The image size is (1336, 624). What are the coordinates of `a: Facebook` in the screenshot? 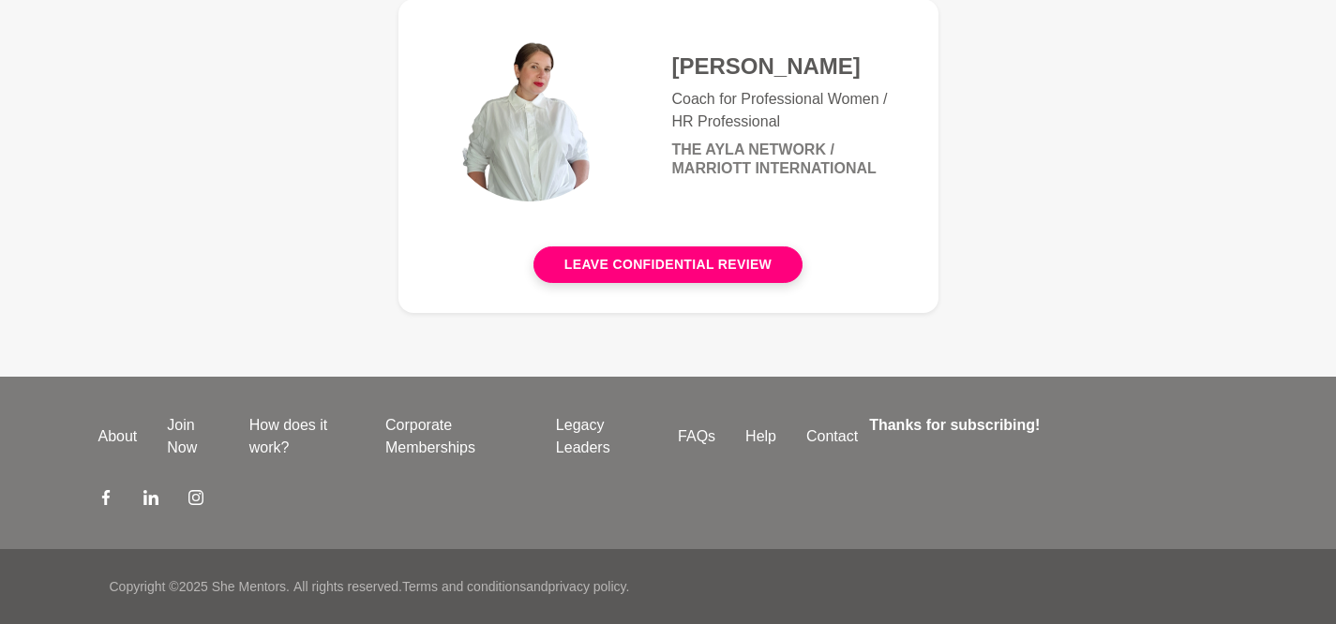 It's located at (106, 501).